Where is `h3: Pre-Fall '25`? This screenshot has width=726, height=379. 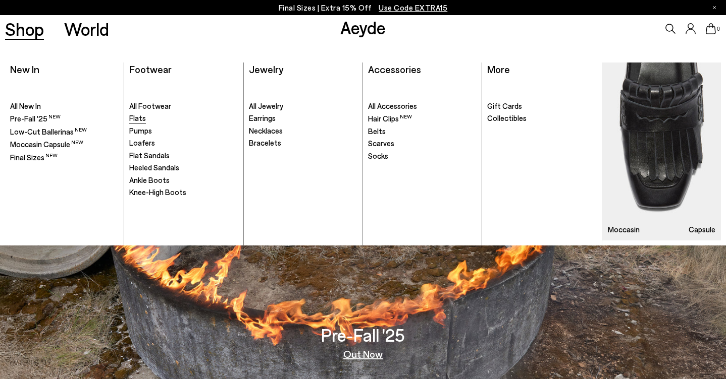 h3: Pre-Fall '25 is located at coordinates (363, 335).